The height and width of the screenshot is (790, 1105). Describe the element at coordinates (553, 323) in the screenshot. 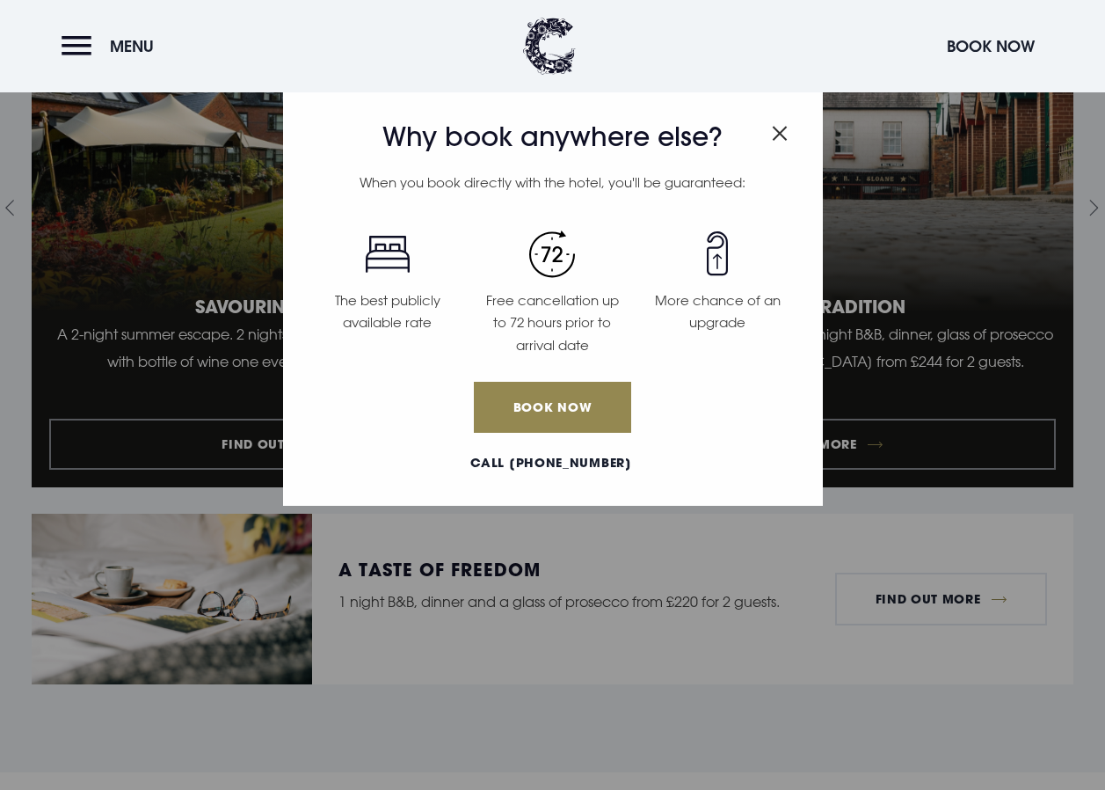

I see `p: Free cancellation up to 72 hours prior to arrival date` at that location.